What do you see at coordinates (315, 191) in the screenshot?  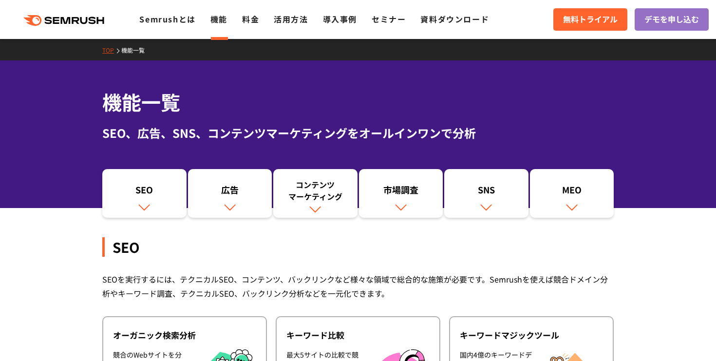 I see `div: コンテンツ マーケティング` at bounding box center [315, 191].